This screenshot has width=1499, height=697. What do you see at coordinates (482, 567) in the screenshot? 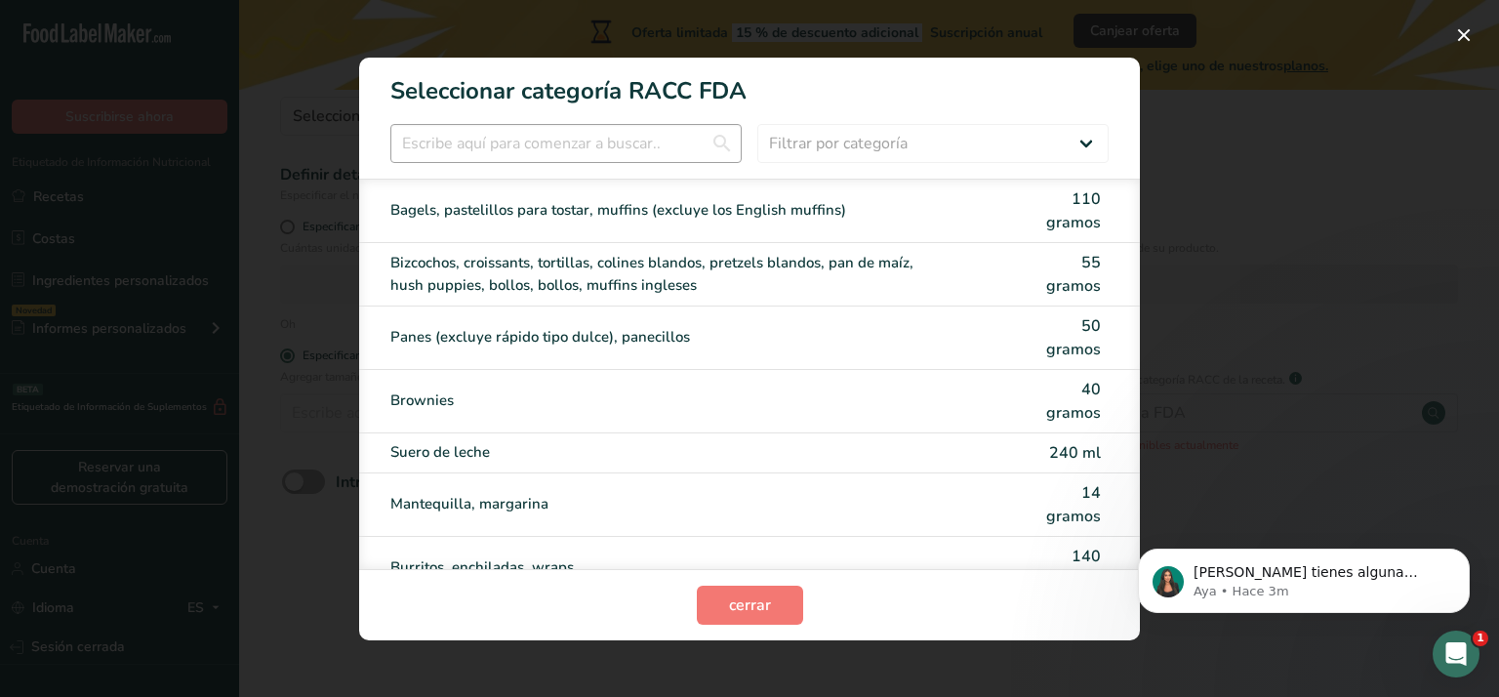
I see `font: Burritos, enchiladas, wraps` at bounding box center [482, 567].